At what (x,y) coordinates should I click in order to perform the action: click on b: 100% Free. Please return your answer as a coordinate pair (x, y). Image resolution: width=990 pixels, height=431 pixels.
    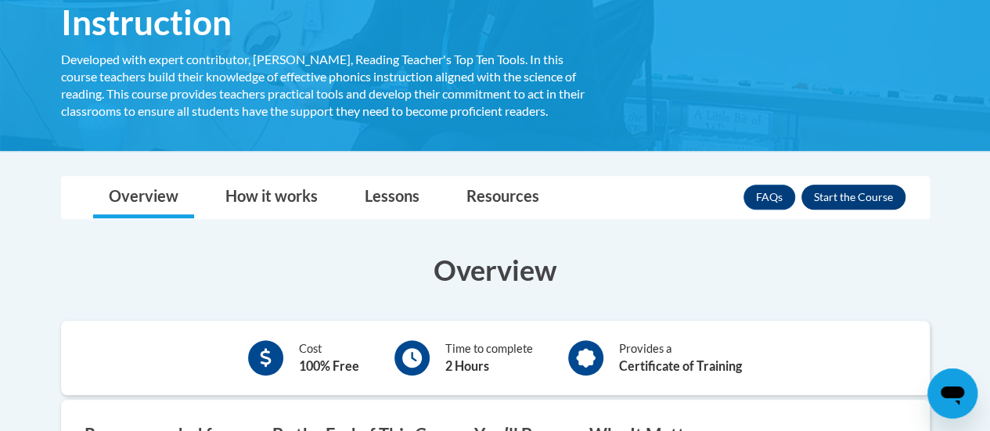
    Looking at the image, I should click on (329, 366).